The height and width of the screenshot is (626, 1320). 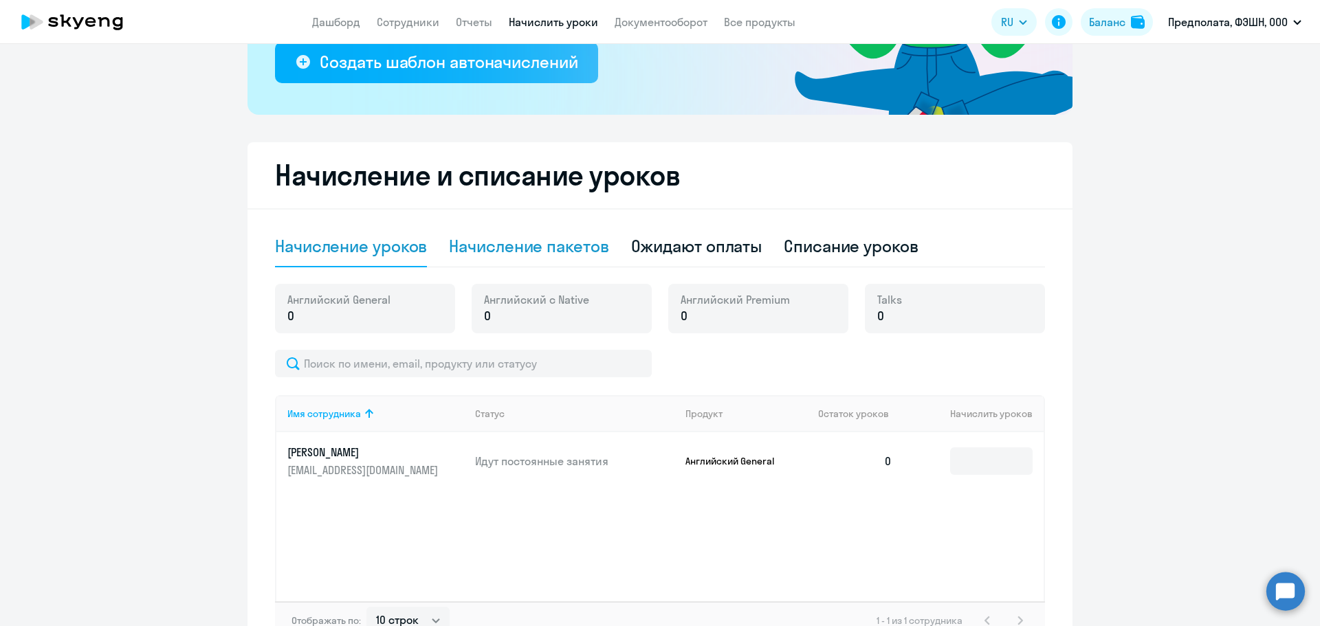 What do you see at coordinates (855, 461) in the screenshot?
I see `td: 0` at bounding box center [855, 461].